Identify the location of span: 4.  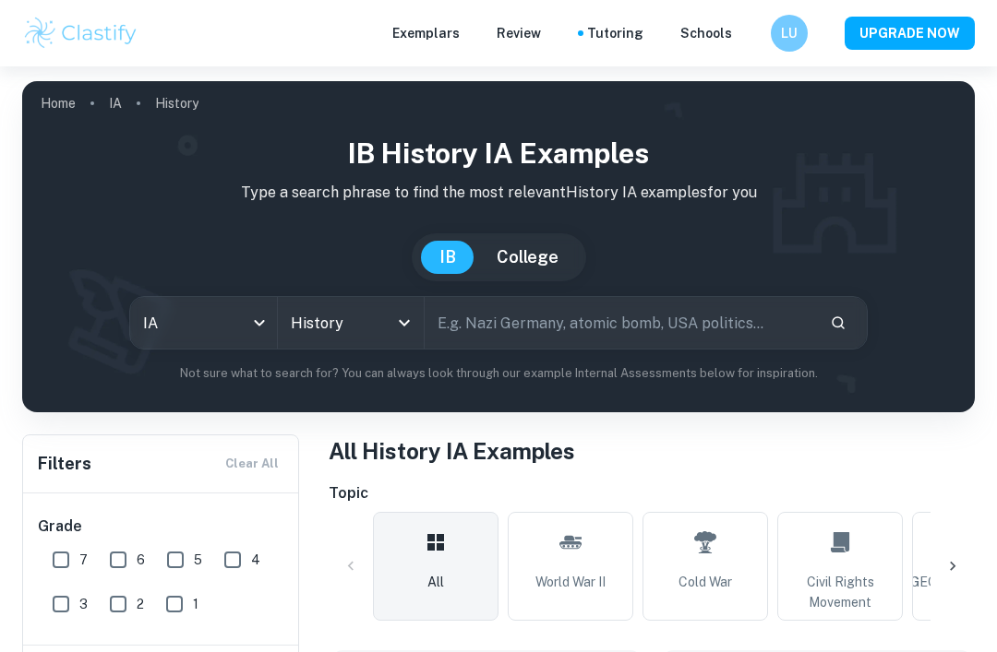
(256, 560).